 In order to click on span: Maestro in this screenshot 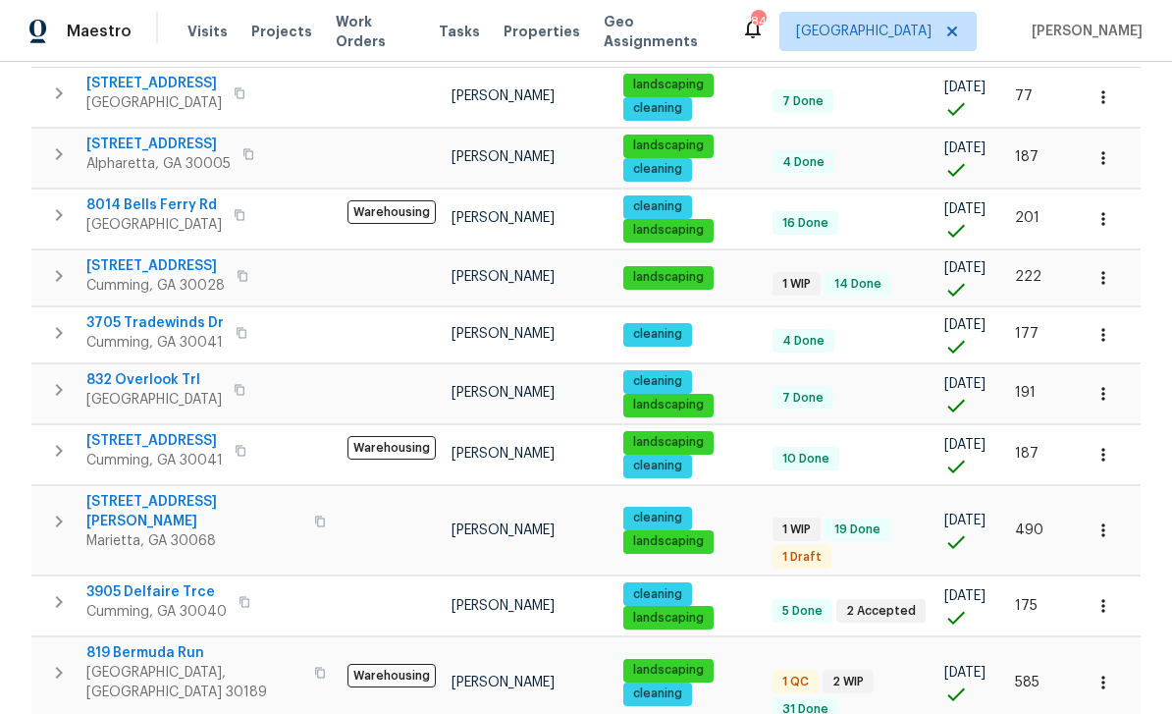, I will do `click(99, 31)`.